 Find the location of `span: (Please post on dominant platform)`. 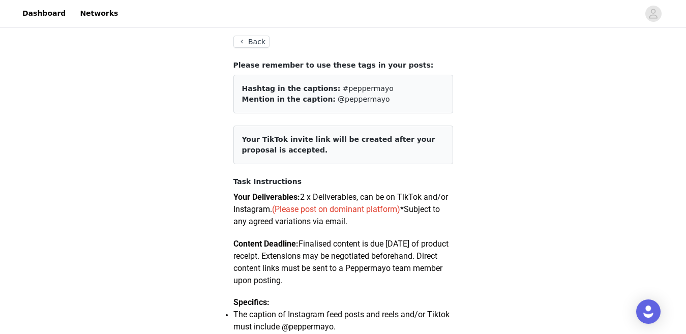

span: (Please post on dominant platform) is located at coordinates (336, 209).